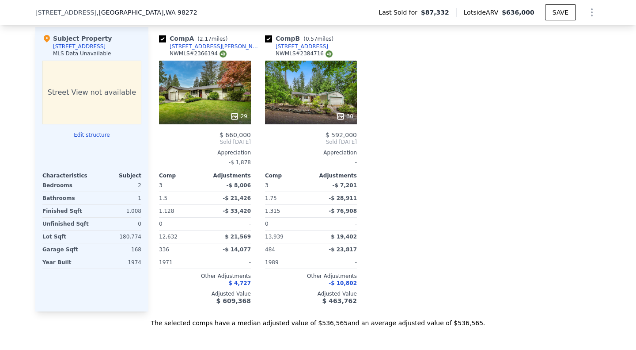 The image size is (636, 350). Describe the element at coordinates (168, 236) in the screenshot. I see `span: 12,632` at that location.